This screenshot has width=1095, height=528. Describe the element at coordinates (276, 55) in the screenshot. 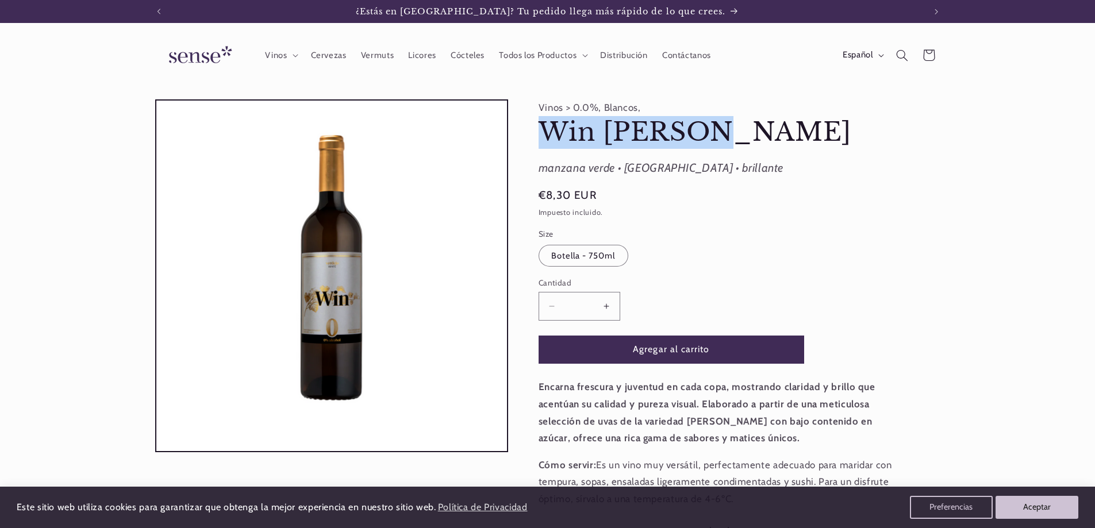

I see `span: Vinos` at that location.